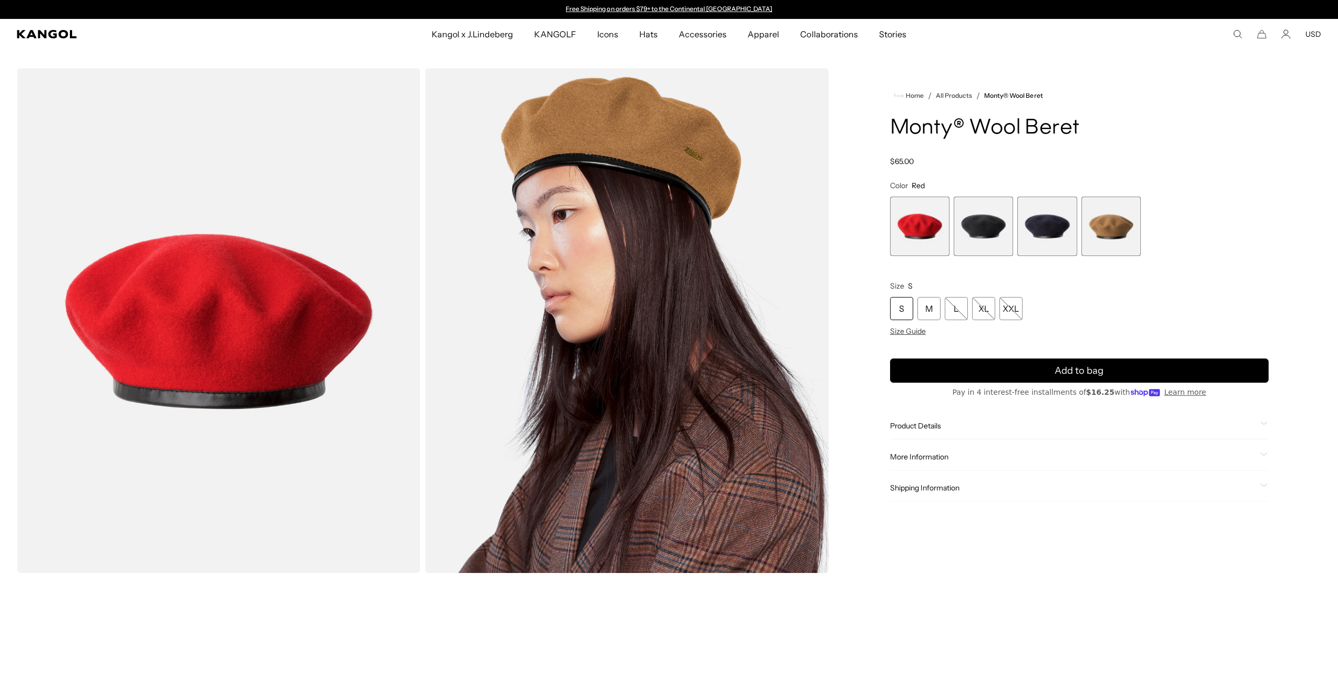 This screenshot has width=1338, height=686. Describe the element at coordinates (1047, 226) in the screenshot. I see `div: 3 of 4` at that location.